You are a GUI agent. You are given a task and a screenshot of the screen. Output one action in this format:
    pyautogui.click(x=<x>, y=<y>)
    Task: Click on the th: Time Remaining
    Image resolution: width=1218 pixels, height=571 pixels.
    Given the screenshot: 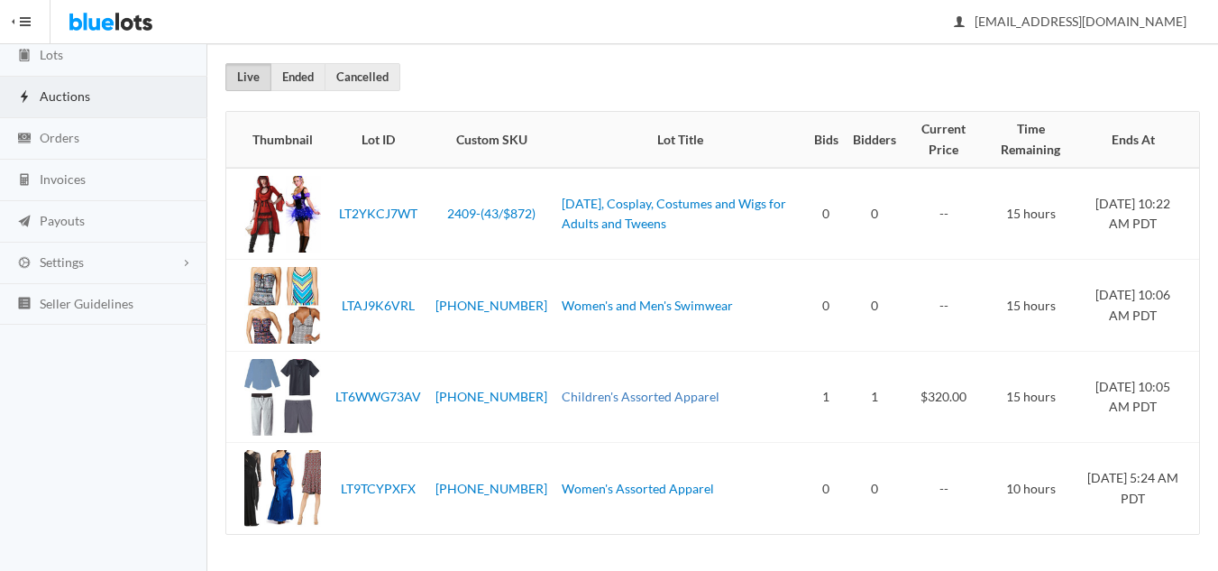 What is the action you would take?
    pyautogui.click(x=1031, y=140)
    